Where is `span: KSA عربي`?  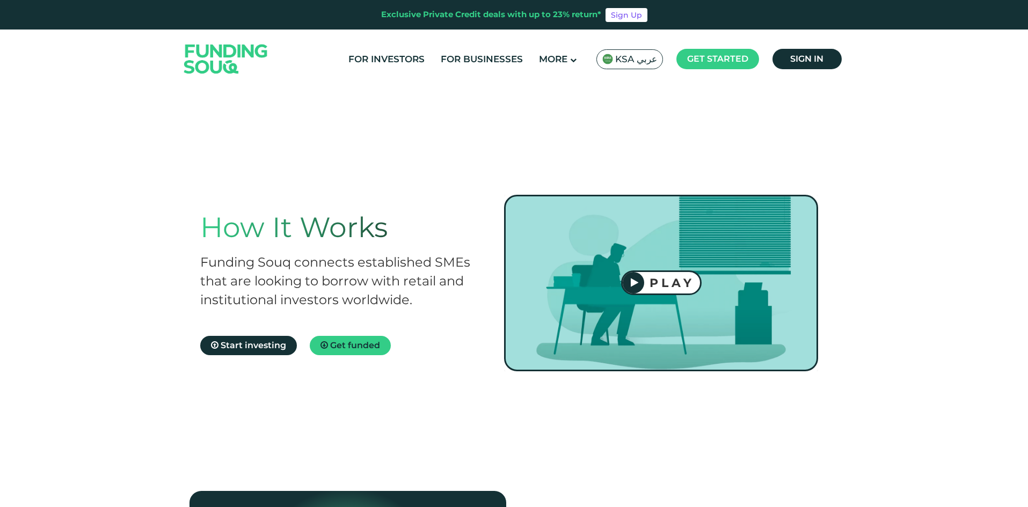 span: KSA عربي is located at coordinates (636, 59).